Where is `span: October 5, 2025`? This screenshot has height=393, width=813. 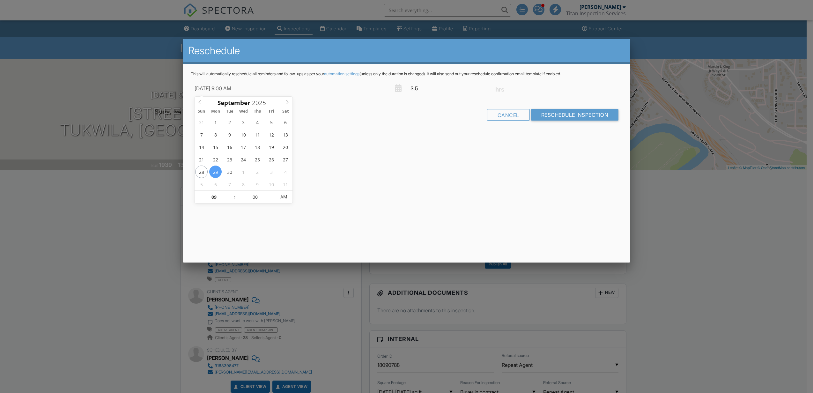
span: October 5, 2025 is located at coordinates (201, 184).